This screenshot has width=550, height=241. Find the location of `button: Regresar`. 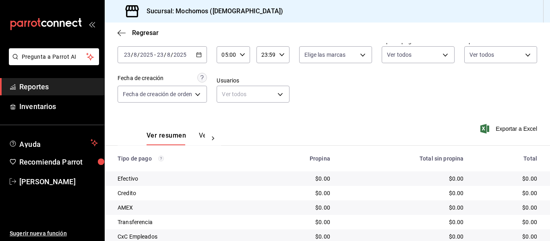

button: Regresar is located at coordinates (138, 33).